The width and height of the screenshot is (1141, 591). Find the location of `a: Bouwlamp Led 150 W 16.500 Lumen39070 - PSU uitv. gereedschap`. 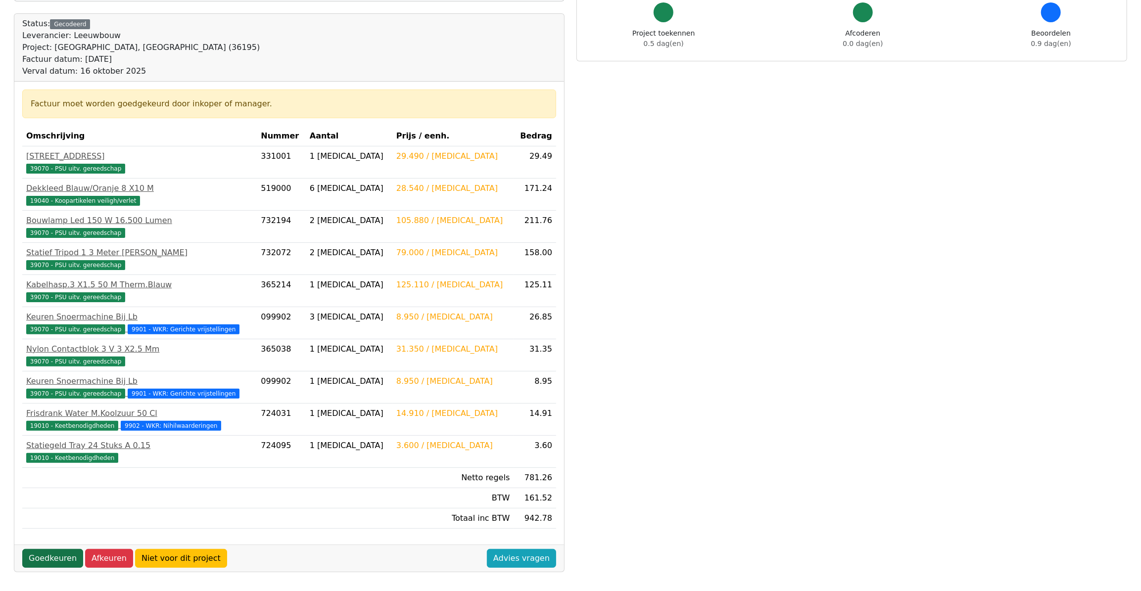

a: Bouwlamp Led 150 W 16.500 Lumen39070 - PSU uitv. gereedschap is located at coordinates (140, 227).